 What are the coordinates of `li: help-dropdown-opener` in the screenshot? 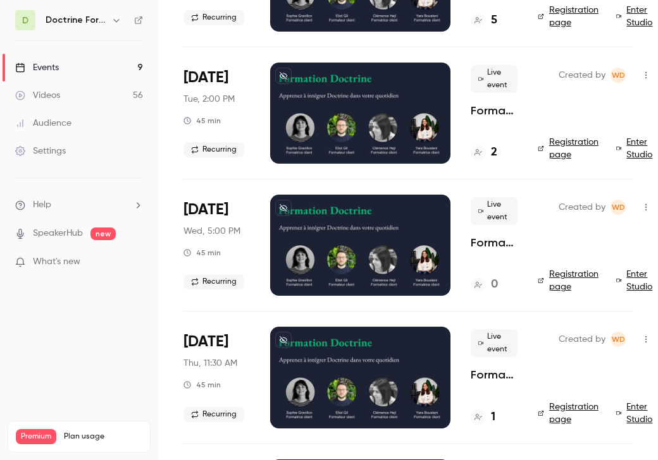 It's located at (79, 205).